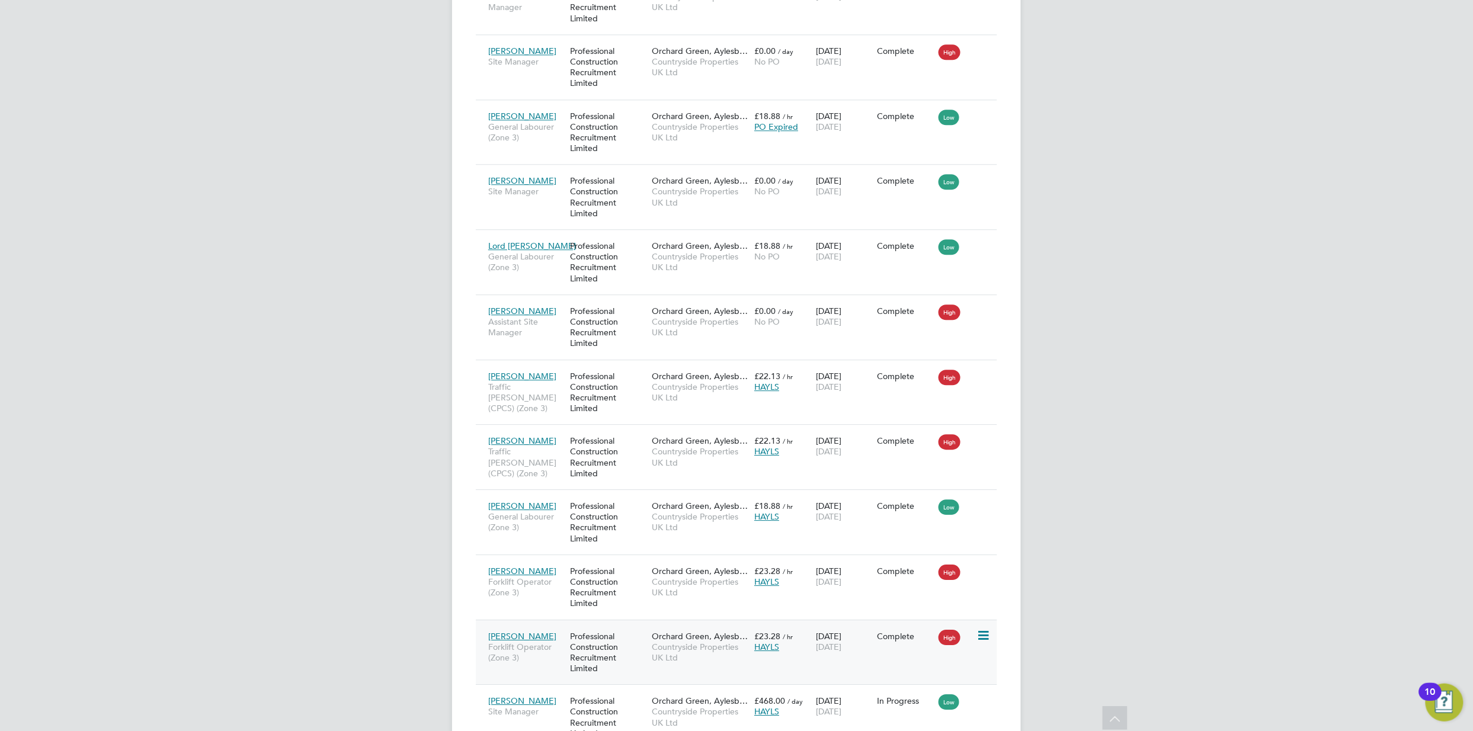 The height and width of the screenshot is (731, 1473). I want to click on span: / day, so click(795, 701).